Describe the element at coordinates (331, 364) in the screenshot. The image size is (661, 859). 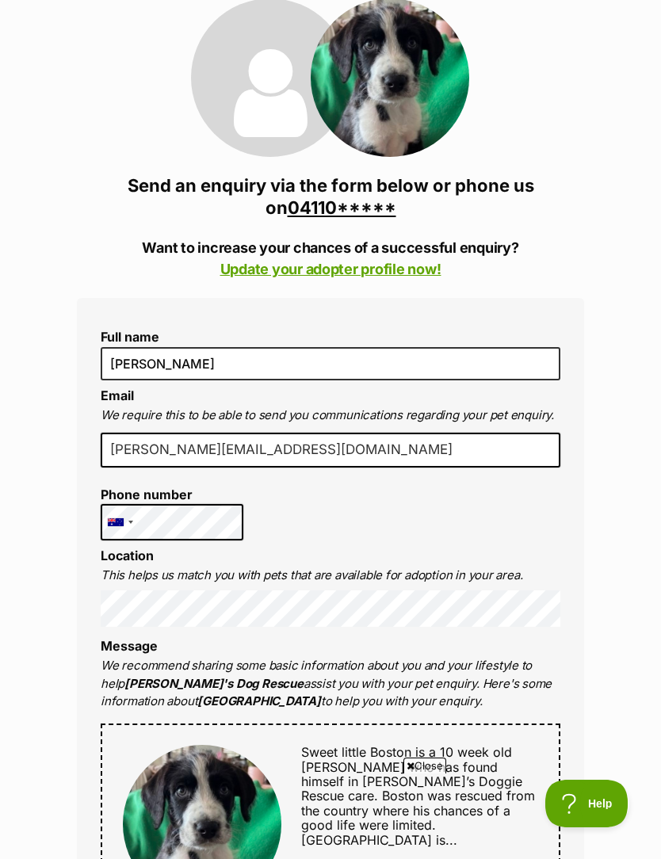
I see `input: E.g. Jimmy Chew` at that location.